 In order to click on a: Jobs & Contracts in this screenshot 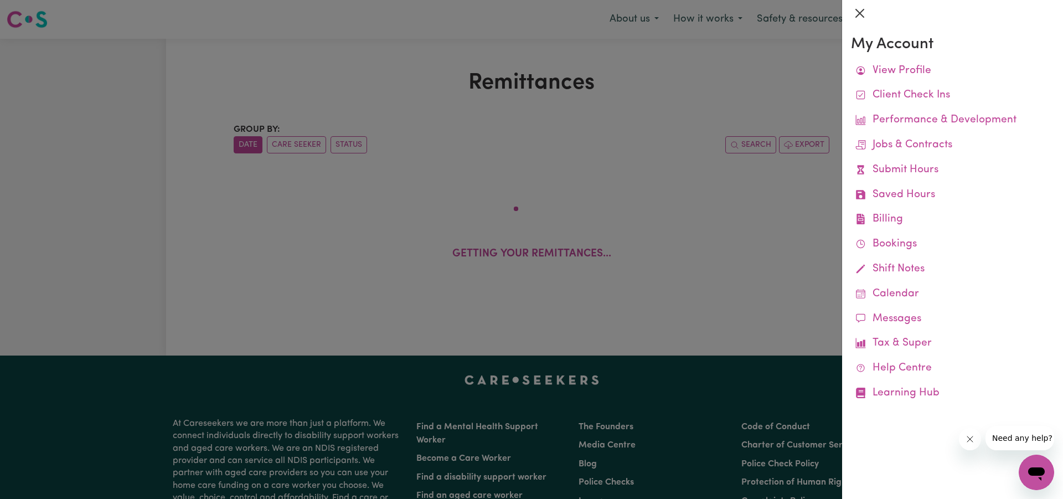, I will do `click(952, 145)`.